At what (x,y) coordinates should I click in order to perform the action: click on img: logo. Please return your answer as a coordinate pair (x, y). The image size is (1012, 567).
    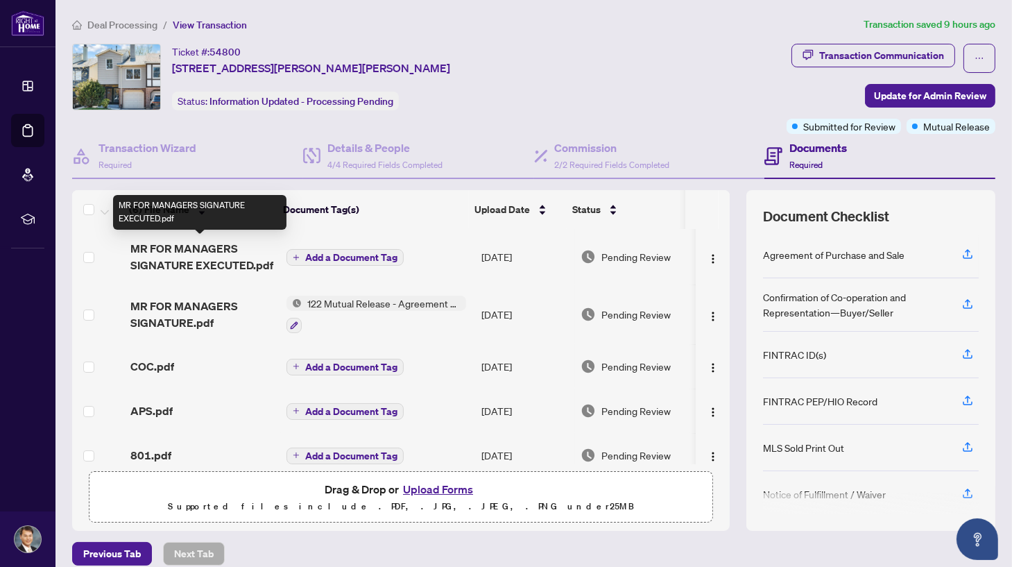
    Looking at the image, I should click on (28, 23).